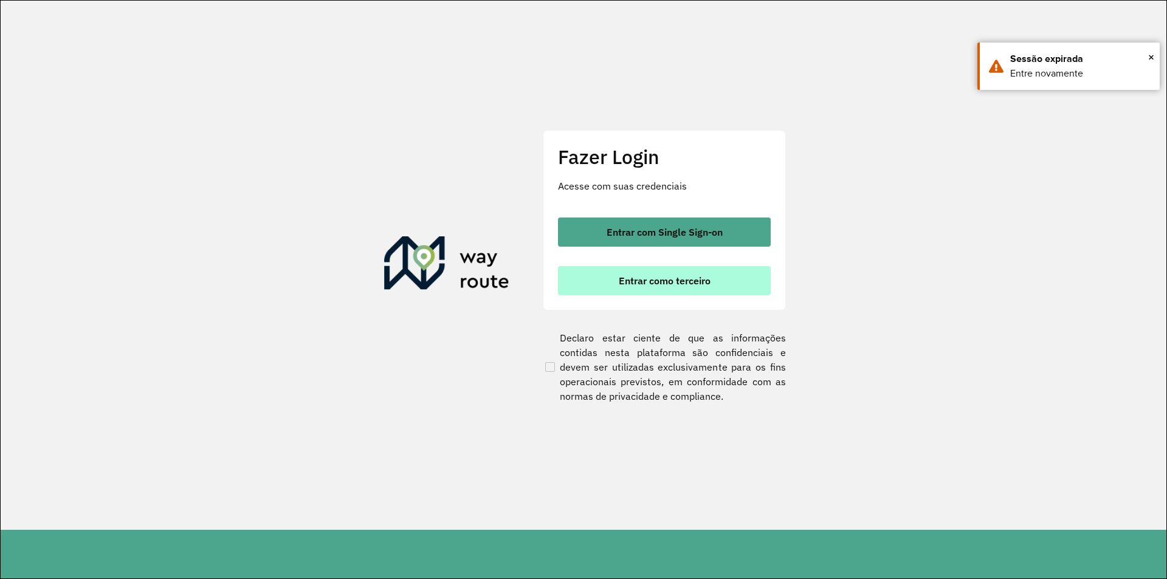 This screenshot has height=579, width=1167. Describe the element at coordinates (664, 232) in the screenshot. I see `span: Entrar com Single Sign-on` at that location.